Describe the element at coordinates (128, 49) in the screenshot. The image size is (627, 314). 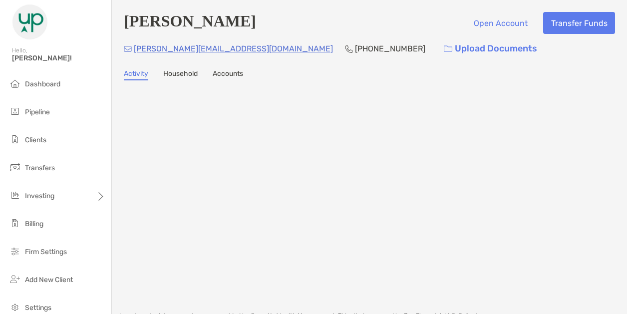
I see `img: Email Icon` at that location.